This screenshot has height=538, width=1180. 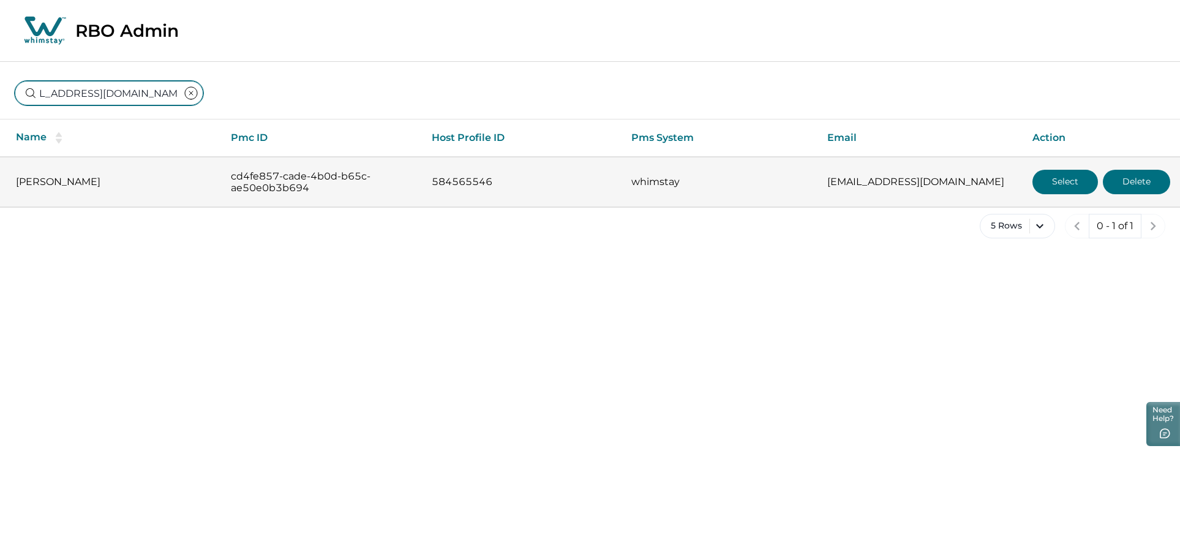 What do you see at coordinates (521, 138) in the screenshot?
I see `th: Host Profile ID` at bounding box center [521, 138].